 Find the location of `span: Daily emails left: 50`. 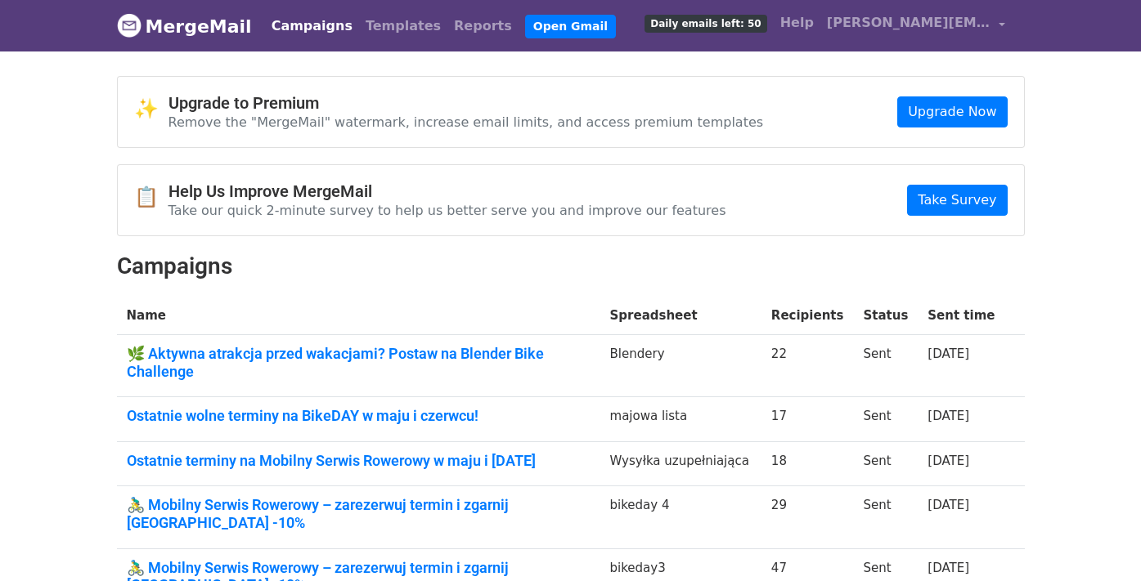

span: Daily emails left: 50 is located at coordinates (705, 24).